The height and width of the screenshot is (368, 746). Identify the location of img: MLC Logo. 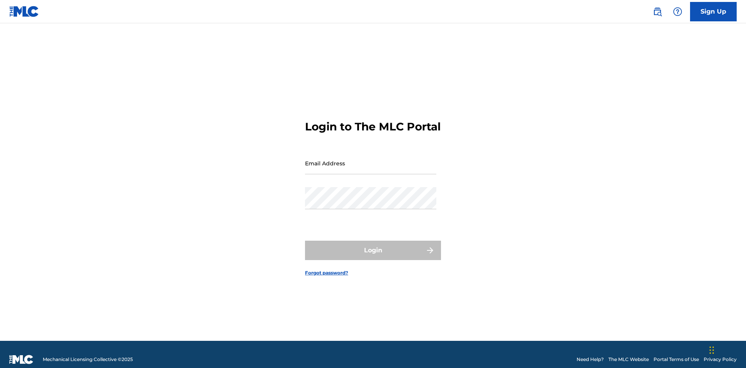
(24, 11).